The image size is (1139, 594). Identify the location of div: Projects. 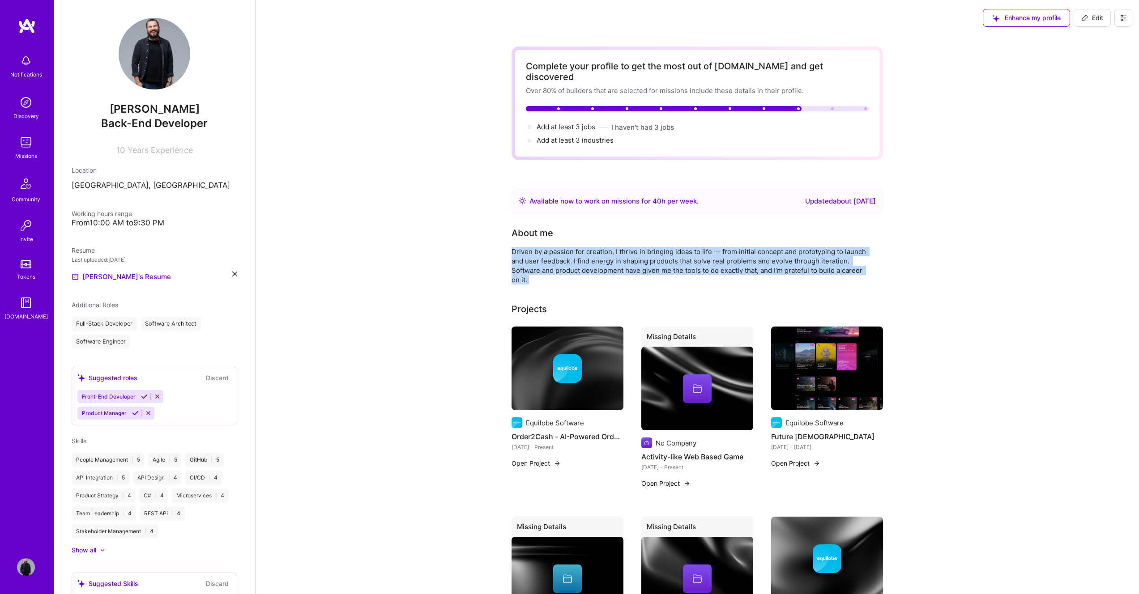
(529, 309).